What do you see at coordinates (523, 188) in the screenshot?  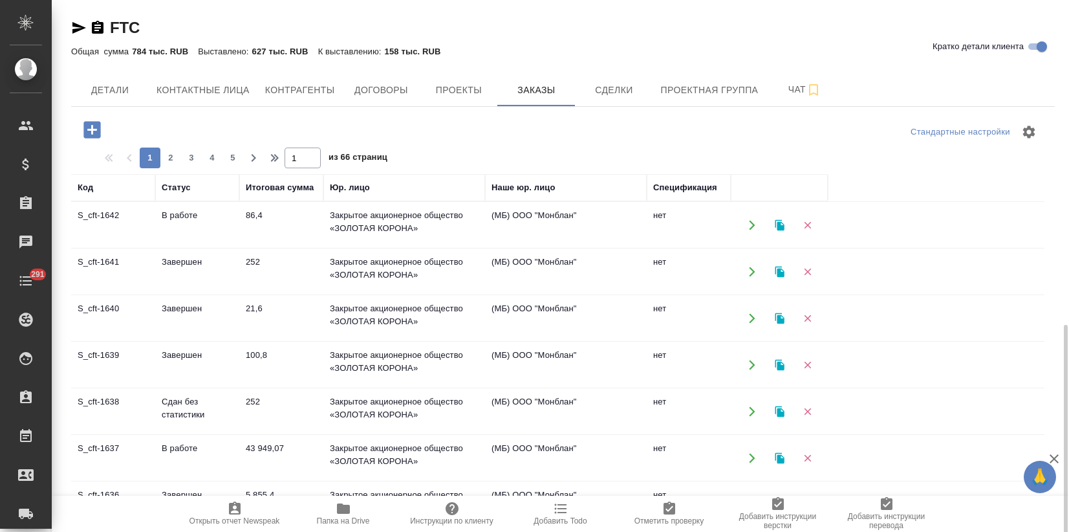 I see `div: Наше юр. лицо` at bounding box center [523, 188].